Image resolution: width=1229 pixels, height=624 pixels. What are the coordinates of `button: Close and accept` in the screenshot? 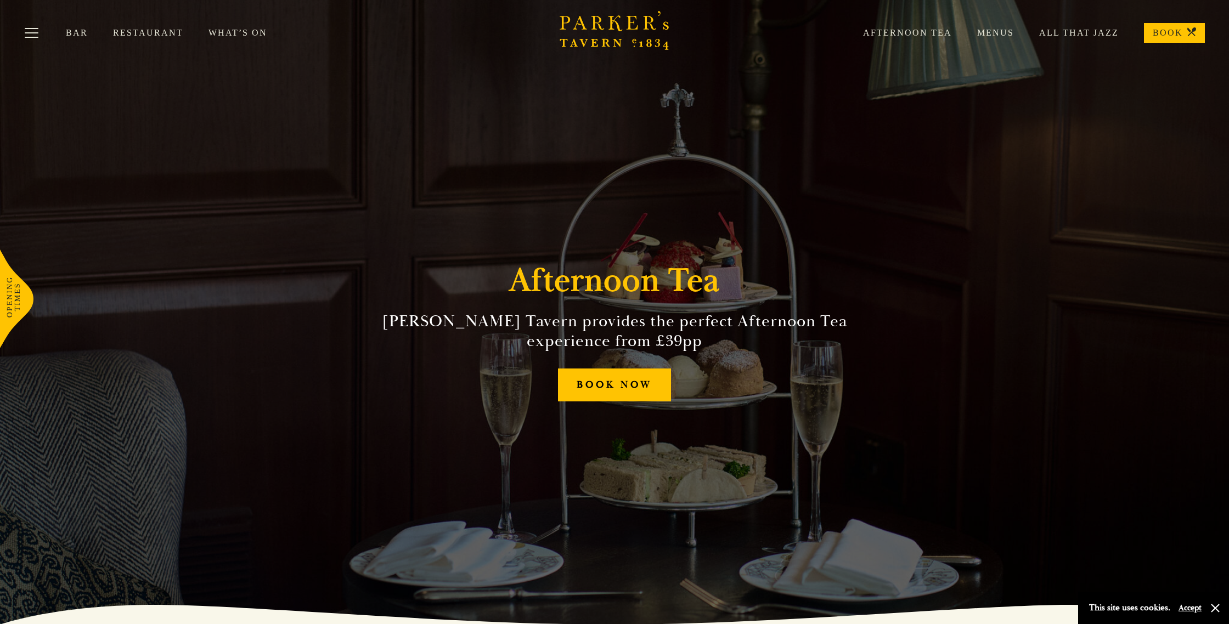 It's located at (1215, 608).